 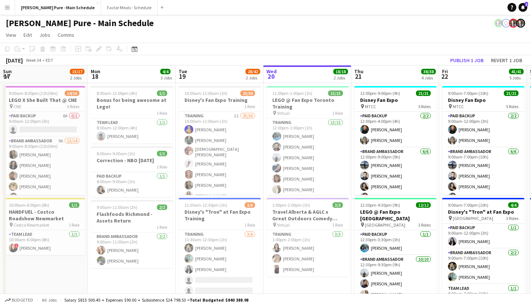 I want to click on span: 20, so click(x=271, y=76).